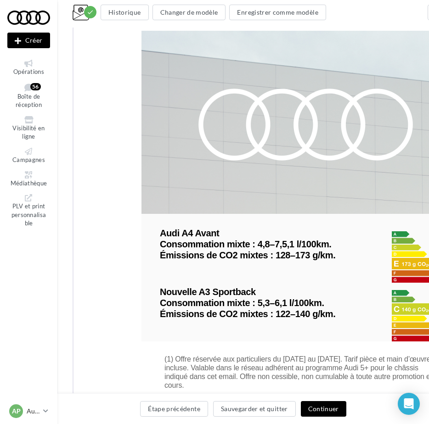 The image size is (429, 424). Describe the element at coordinates (124, 12) in the screenshot. I see `button: Historique` at that location.